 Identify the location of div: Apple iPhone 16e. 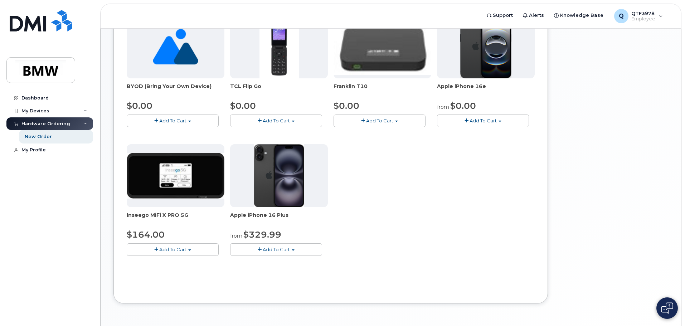
(486, 90).